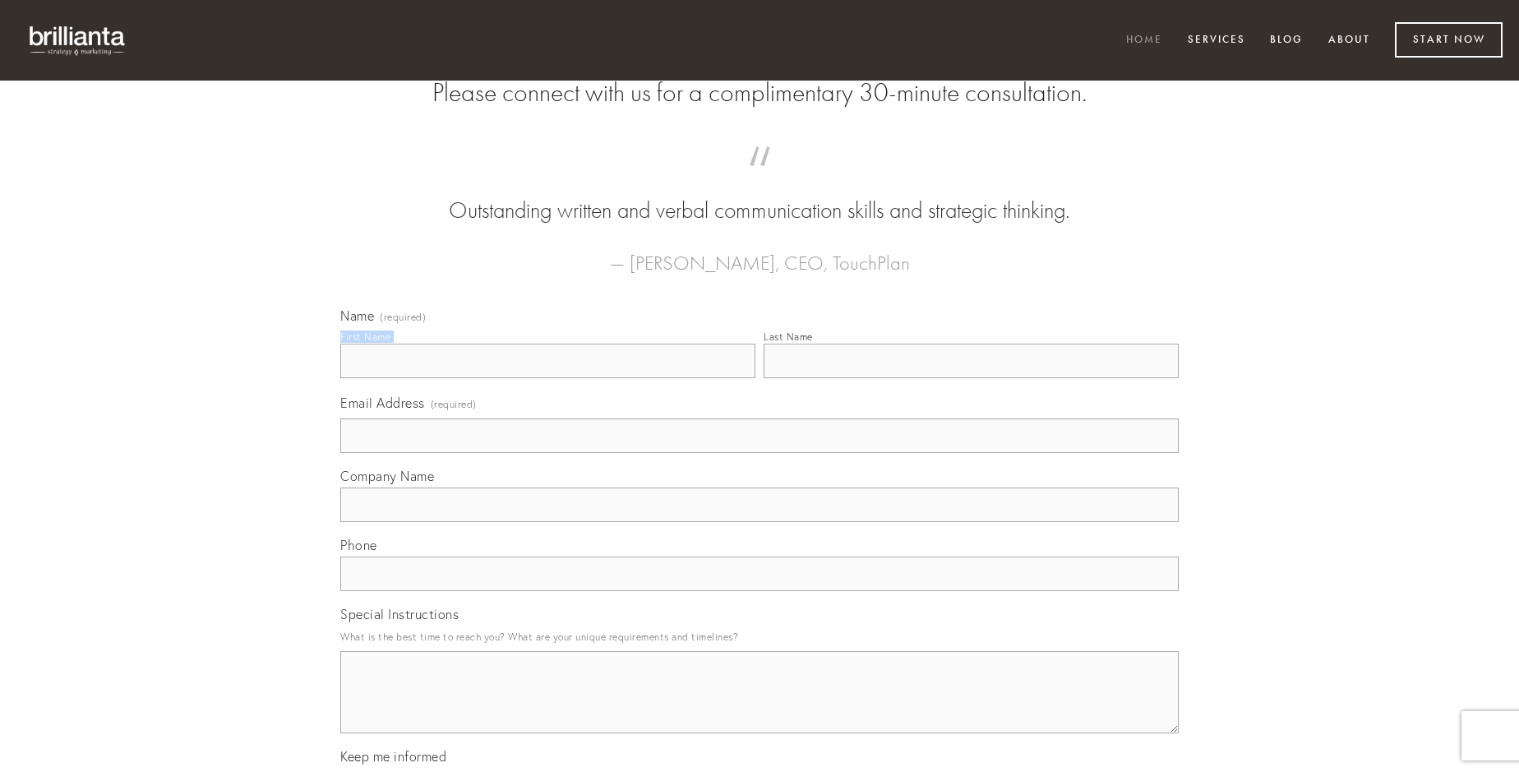 The height and width of the screenshot is (772, 1519). What do you see at coordinates (393, 756) in the screenshot?
I see `span: Keep me informed` at bounding box center [393, 756].